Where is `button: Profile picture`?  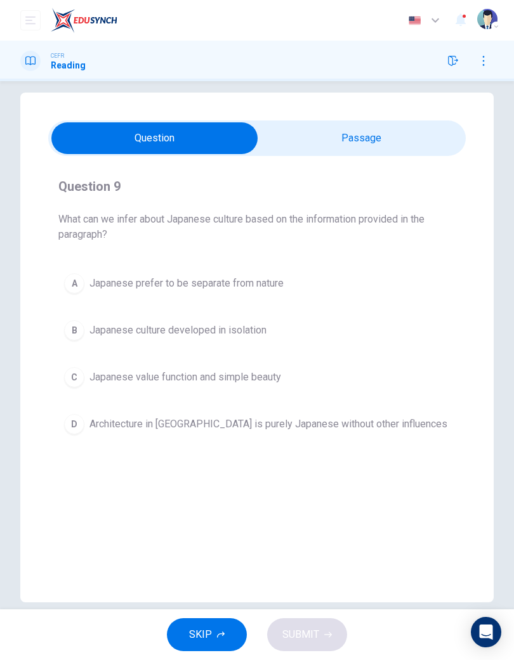
button: Profile picture is located at coordinates (487, 19).